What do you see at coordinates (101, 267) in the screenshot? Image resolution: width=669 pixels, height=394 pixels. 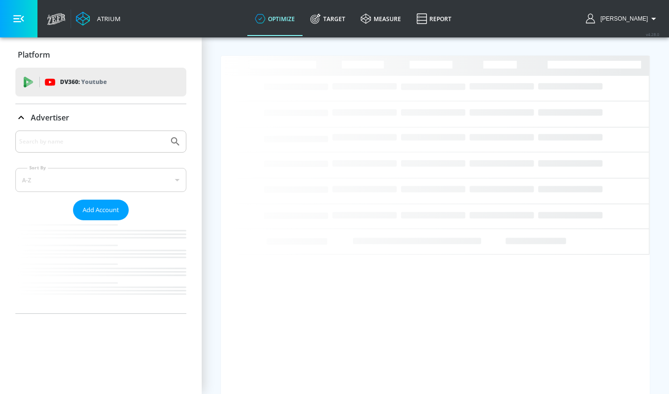 I see `nav: list of Advertiser` at bounding box center [101, 267].